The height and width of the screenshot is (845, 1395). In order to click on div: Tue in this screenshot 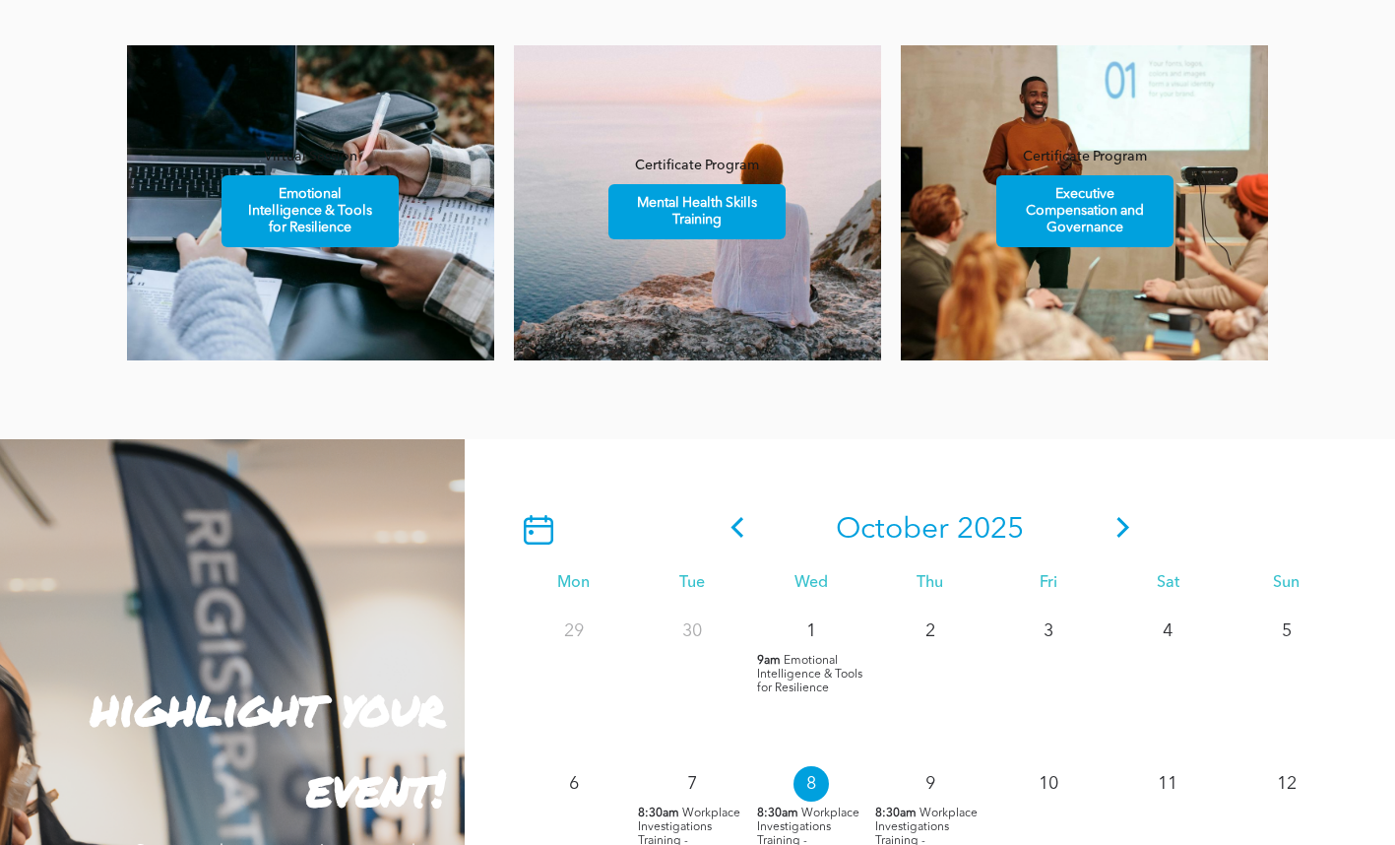, I will do `click(692, 583)`.